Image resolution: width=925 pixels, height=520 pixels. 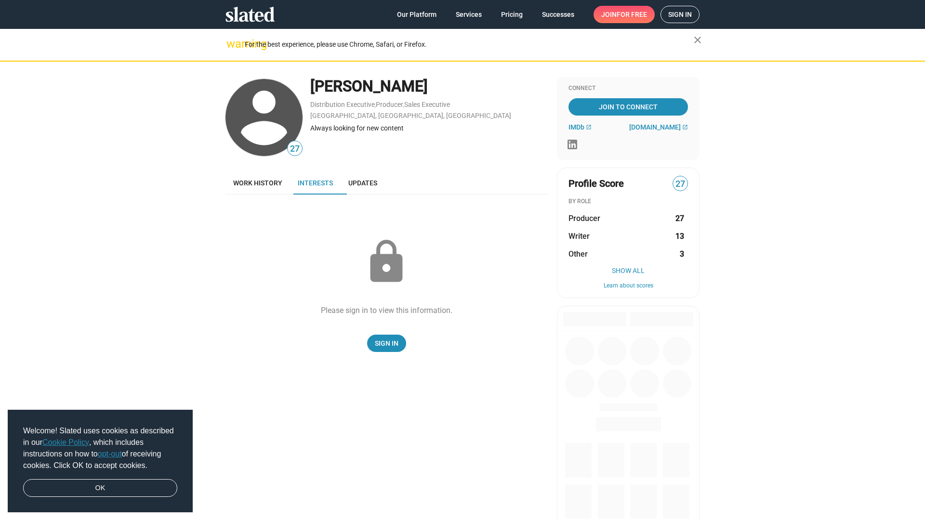 What do you see at coordinates (632, 14) in the screenshot?
I see `span: for free` at bounding box center [632, 14].